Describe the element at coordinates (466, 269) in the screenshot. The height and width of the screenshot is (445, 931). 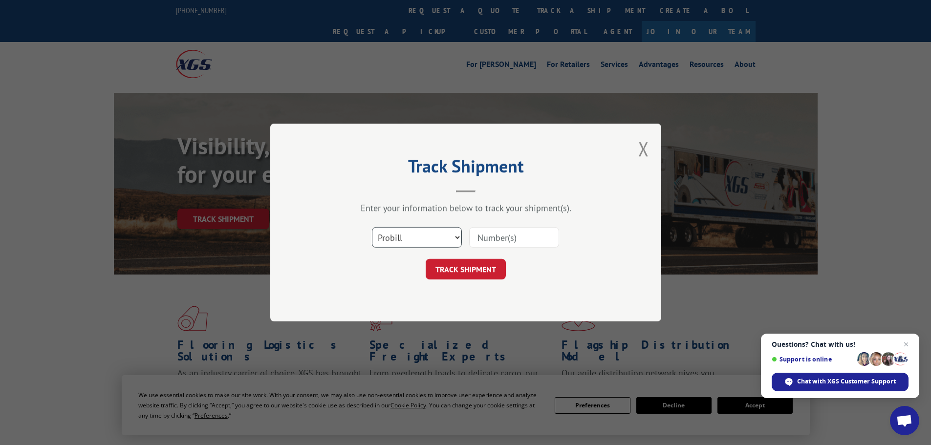
I see `button: TRACK SHIPMENT` at that location.